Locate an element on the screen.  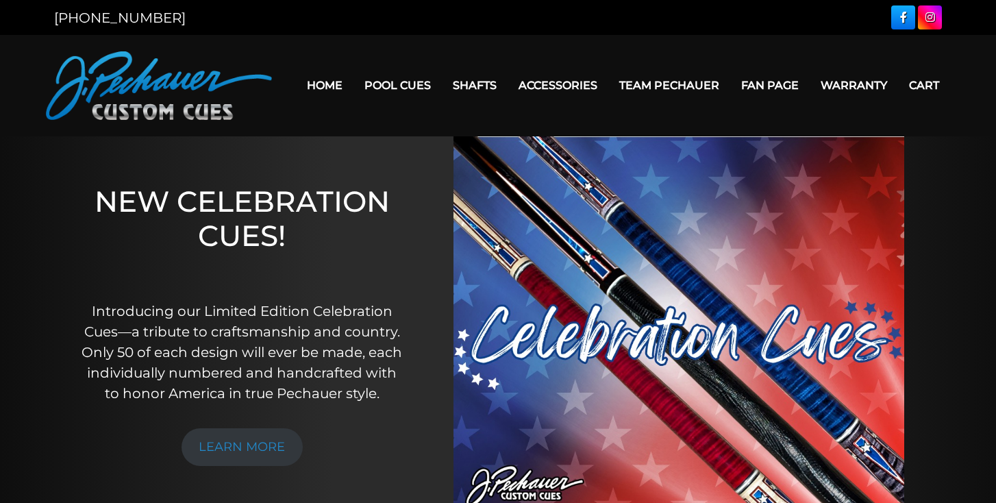
a: Pool Cues is located at coordinates (397, 85).